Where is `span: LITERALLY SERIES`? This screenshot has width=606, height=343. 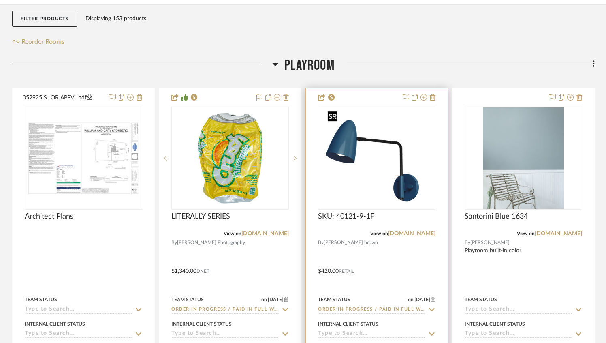 span: LITERALLY SERIES is located at coordinates (201, 216).